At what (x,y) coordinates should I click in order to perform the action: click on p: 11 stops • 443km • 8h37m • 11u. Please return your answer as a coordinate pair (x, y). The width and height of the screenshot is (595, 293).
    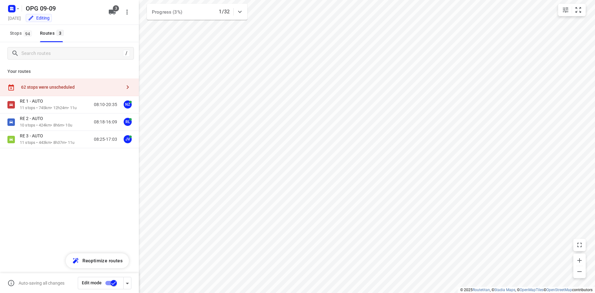
    Looking at the image, I should click on (47, 142).